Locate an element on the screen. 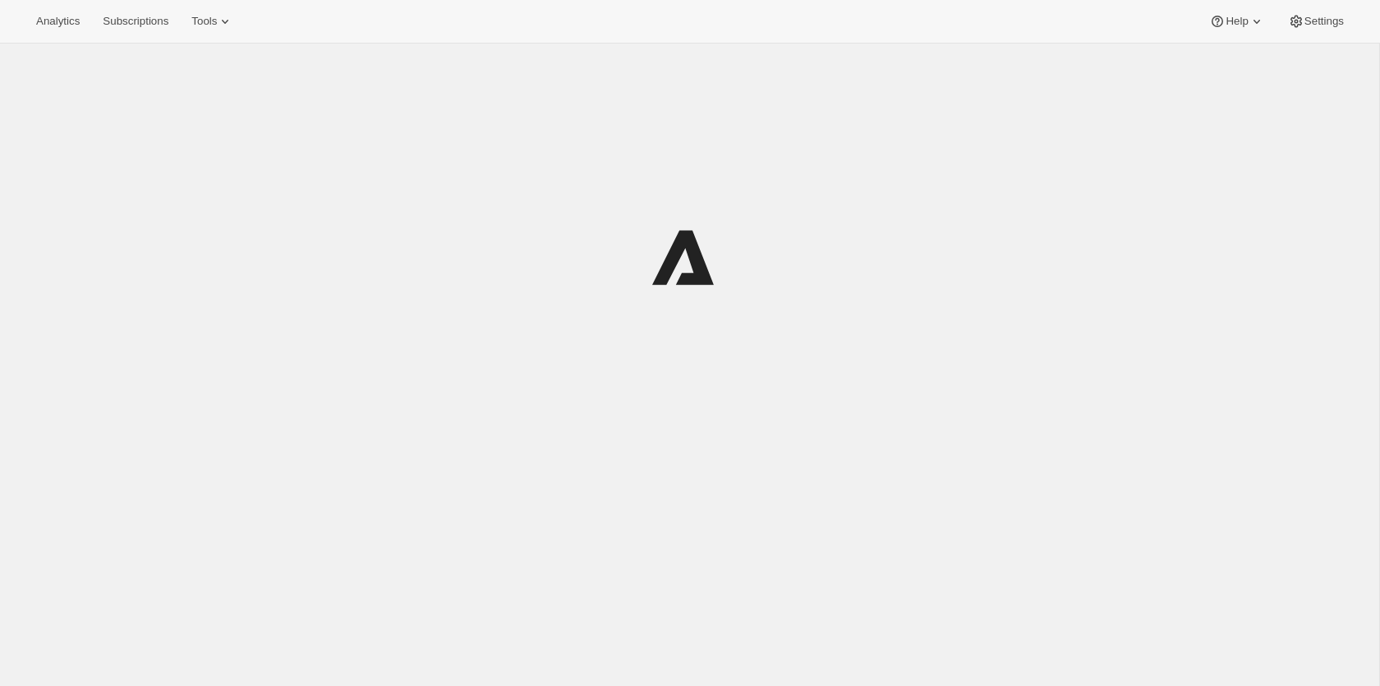 The image size is (1380, 686). span: Analytics is located at coordinates (58, 21).